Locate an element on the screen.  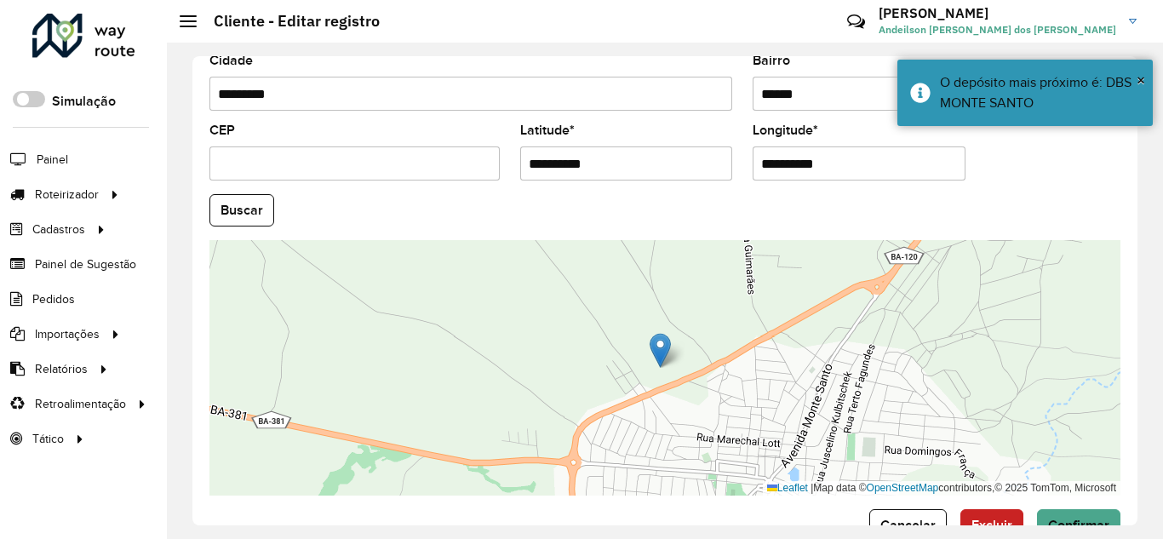
span: Roteirizador is located at coordinates (66, 194).